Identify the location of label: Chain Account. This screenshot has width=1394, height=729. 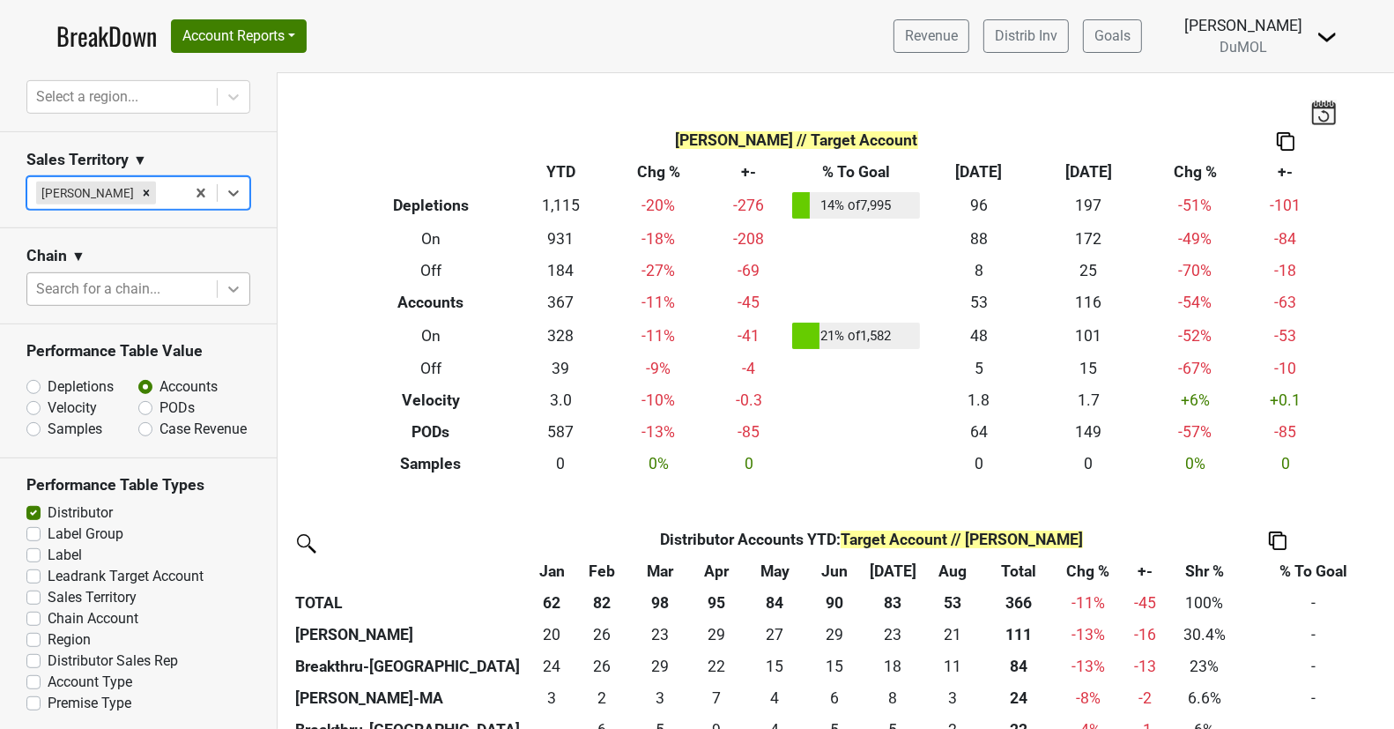
(93, 618).